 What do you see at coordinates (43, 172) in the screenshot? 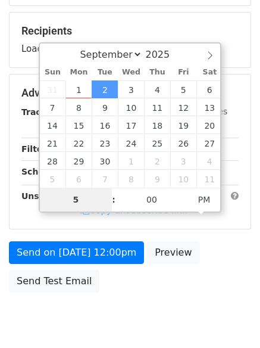
I see `strong: Schedule` at bounding box center [43, 172].